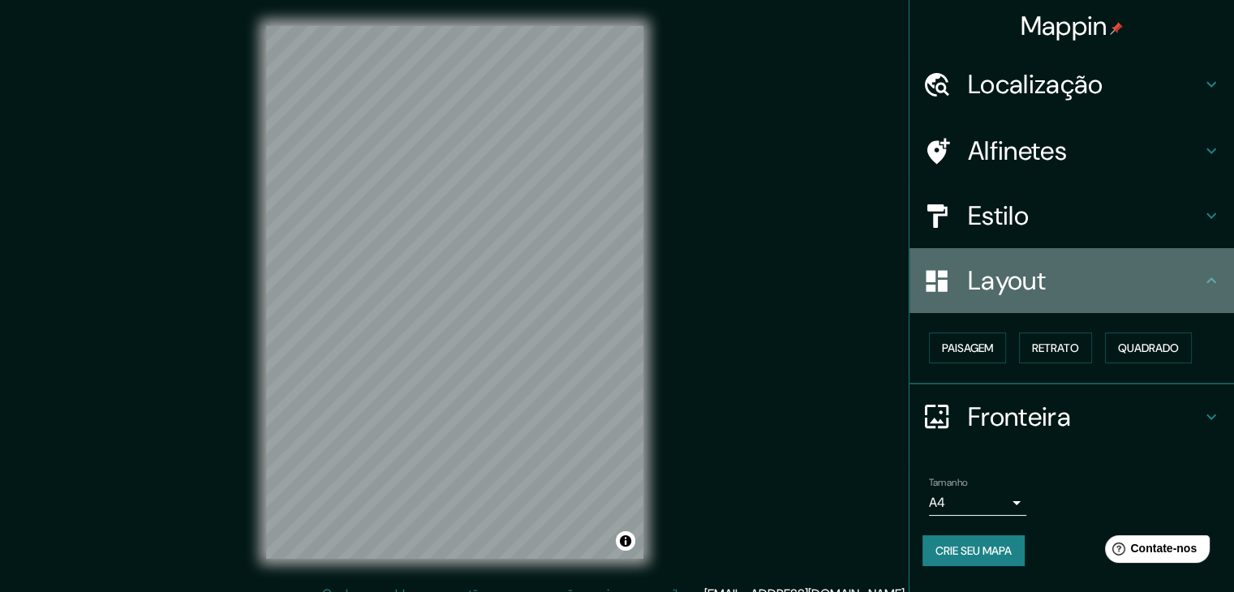  I want to click on div: Layout, so click(1071, 281).